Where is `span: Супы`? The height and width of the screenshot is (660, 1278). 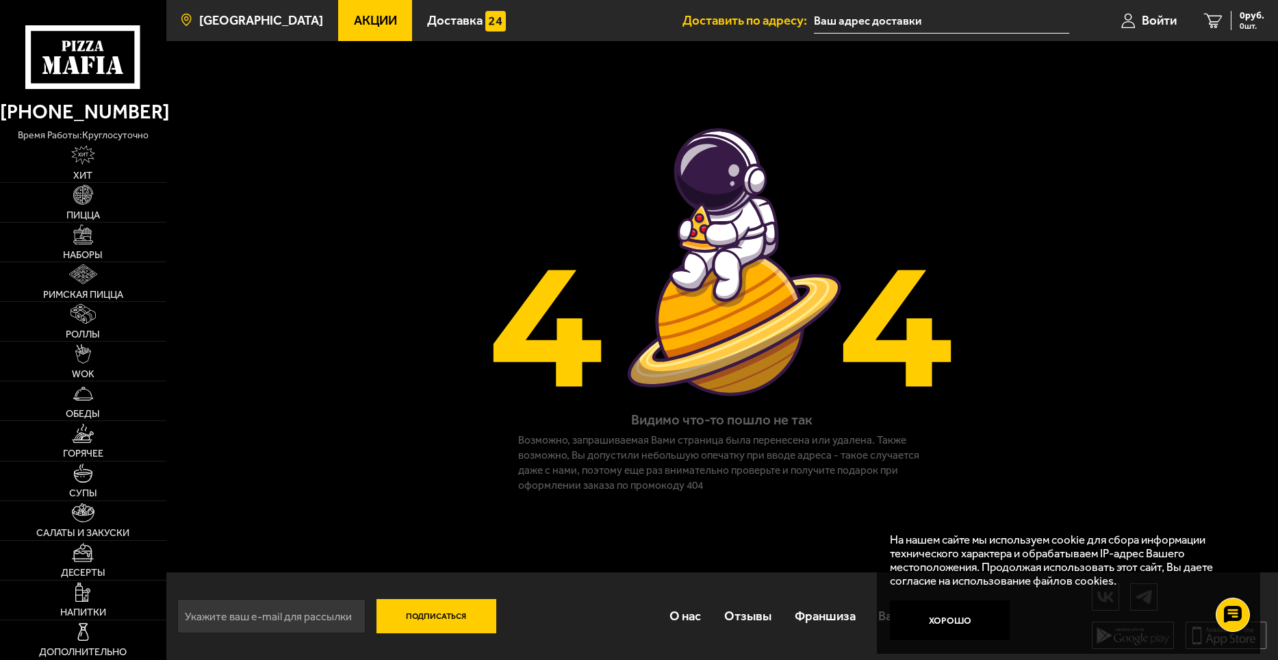 span: Супы is located at coordinates (83, 493).